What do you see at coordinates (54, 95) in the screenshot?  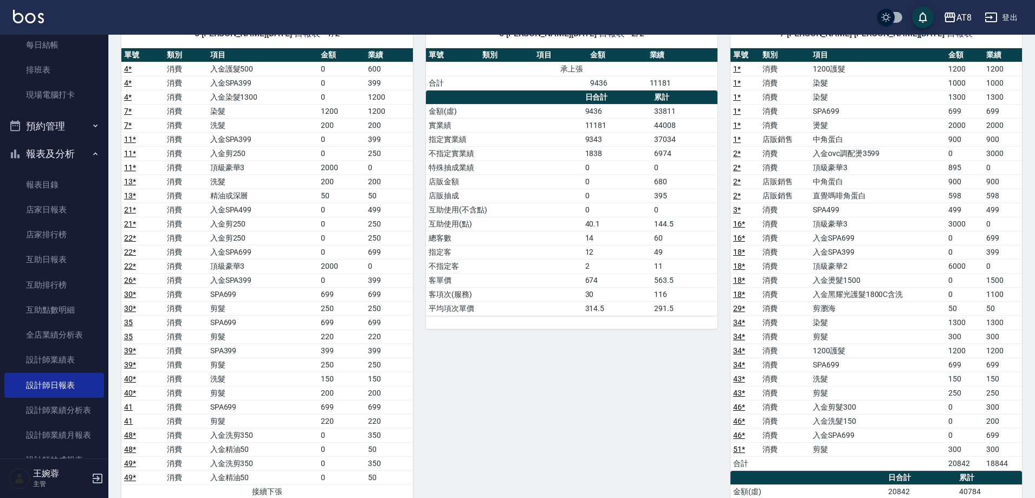 I see `a: 現場電腦打卡` at bounding box center [54, 95].